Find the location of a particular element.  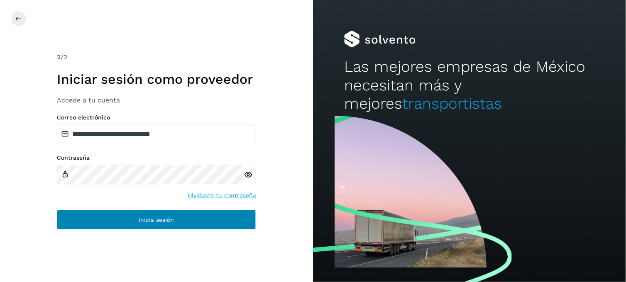

h1: Iniciar sesión como proveedor is located at coordinates (156, 79).